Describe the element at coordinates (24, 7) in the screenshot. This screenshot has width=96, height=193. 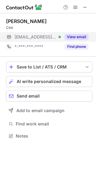
I see `img: ContactOut v5.3.10` at that location.